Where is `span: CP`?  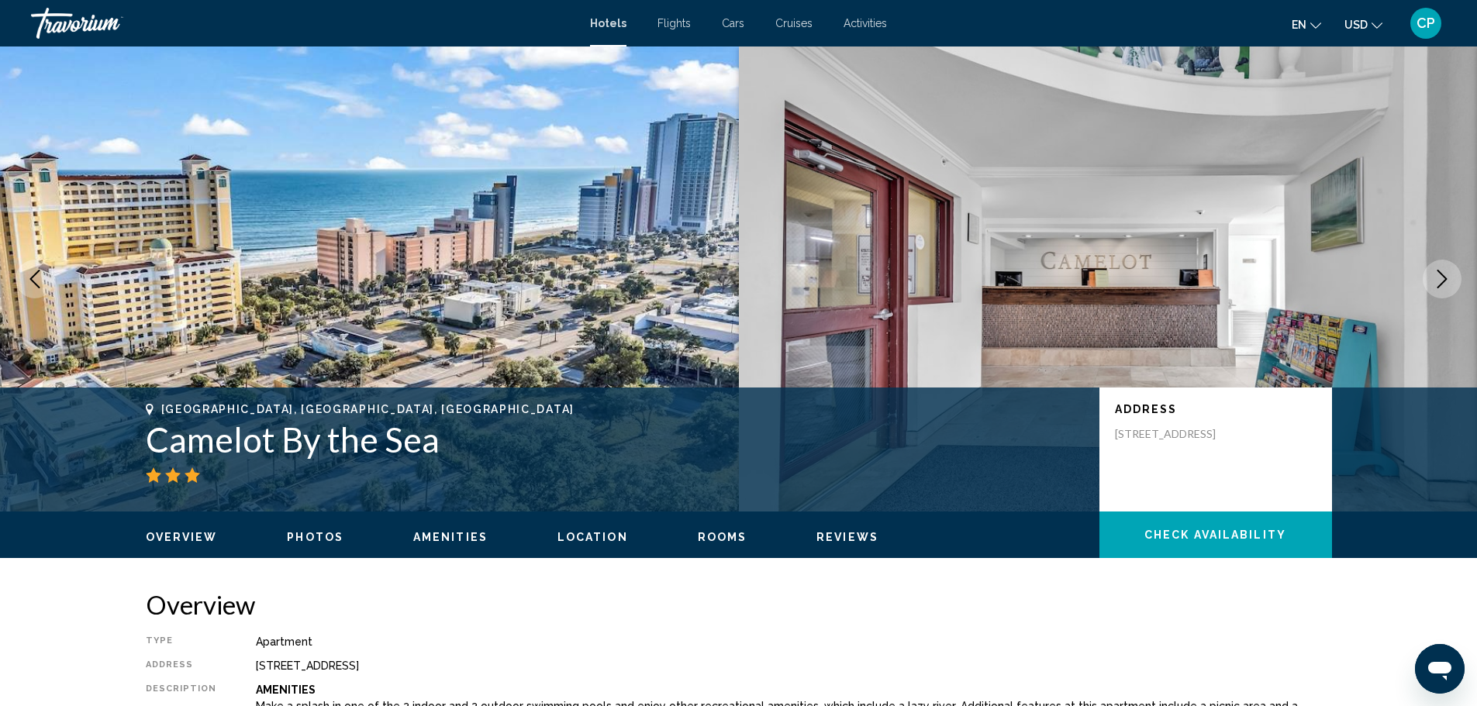 span: CP is located at coordinates (1426, 23).